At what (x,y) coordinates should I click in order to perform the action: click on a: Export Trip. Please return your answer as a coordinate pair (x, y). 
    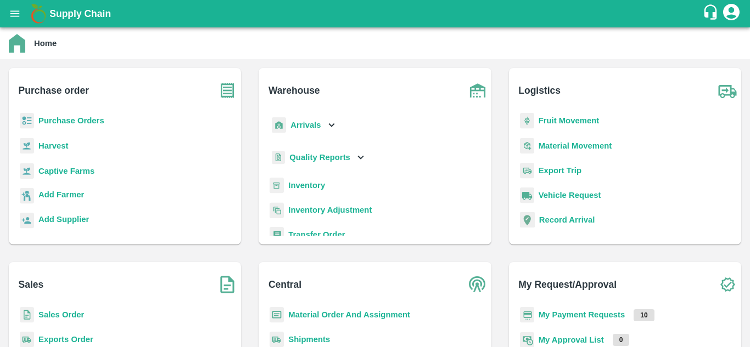
    Looking at the image, I should click on (560, 171).